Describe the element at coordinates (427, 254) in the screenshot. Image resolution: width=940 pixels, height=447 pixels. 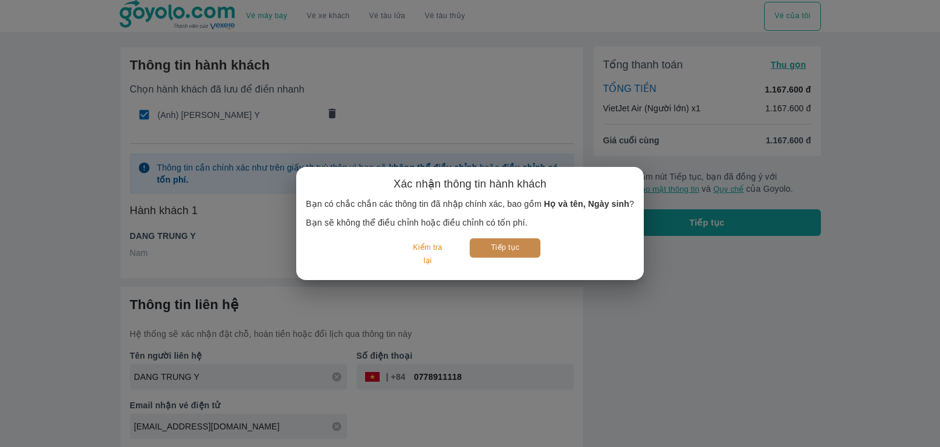
I see `button: Kiểm tra lại` at that location.